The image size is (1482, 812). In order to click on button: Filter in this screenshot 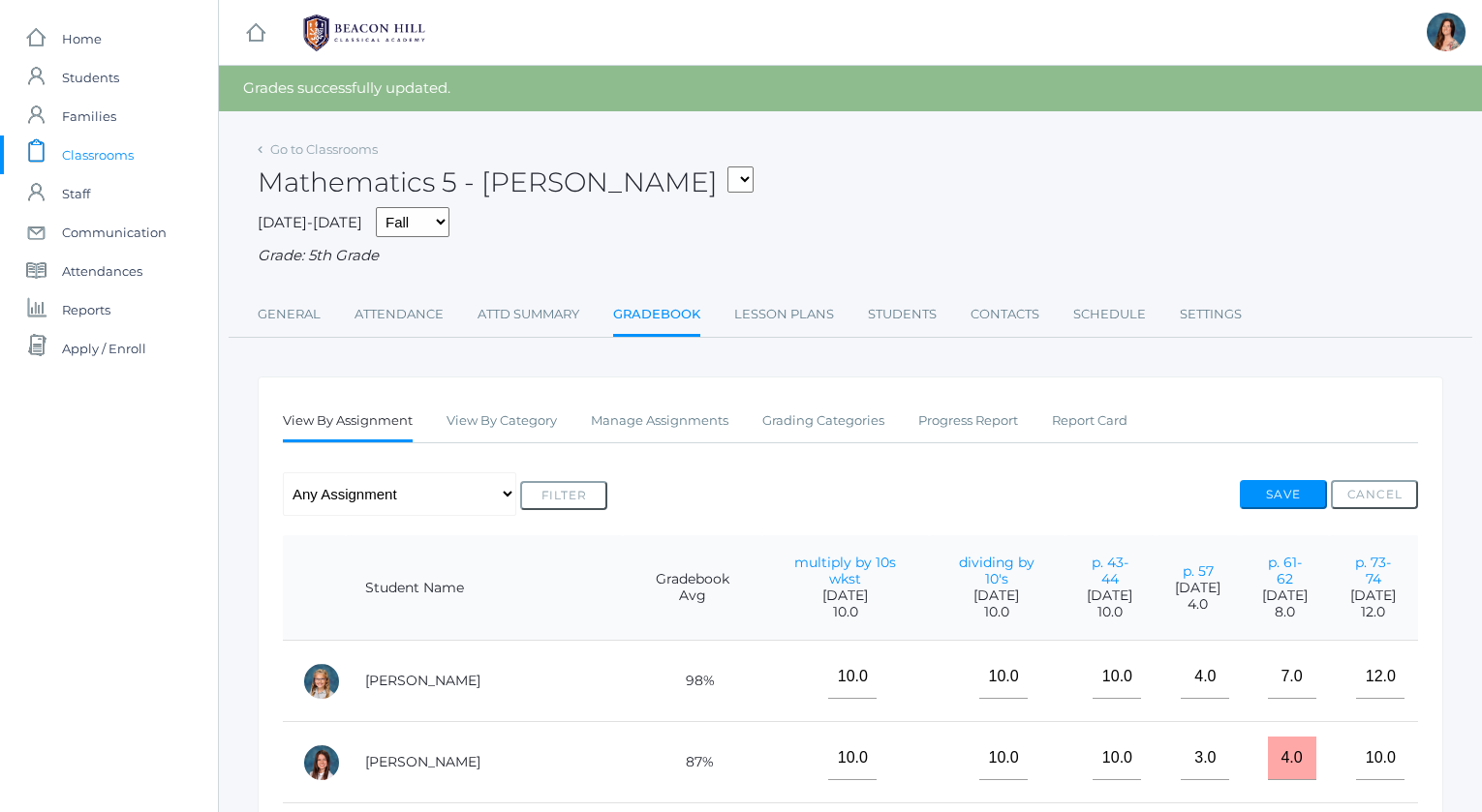, I will do `click(564, 495)`.